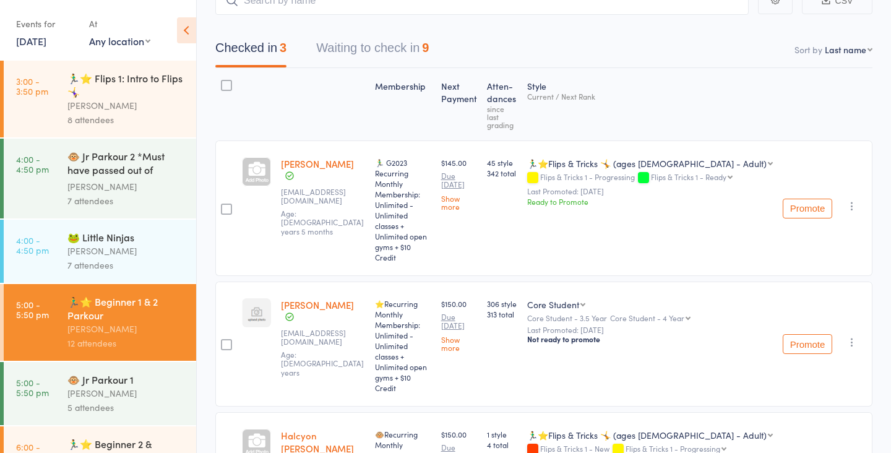  What do you see at coordinates (502, 314) in the screenshot?
I see `span: 313 total` at bounding box center [502, 314].